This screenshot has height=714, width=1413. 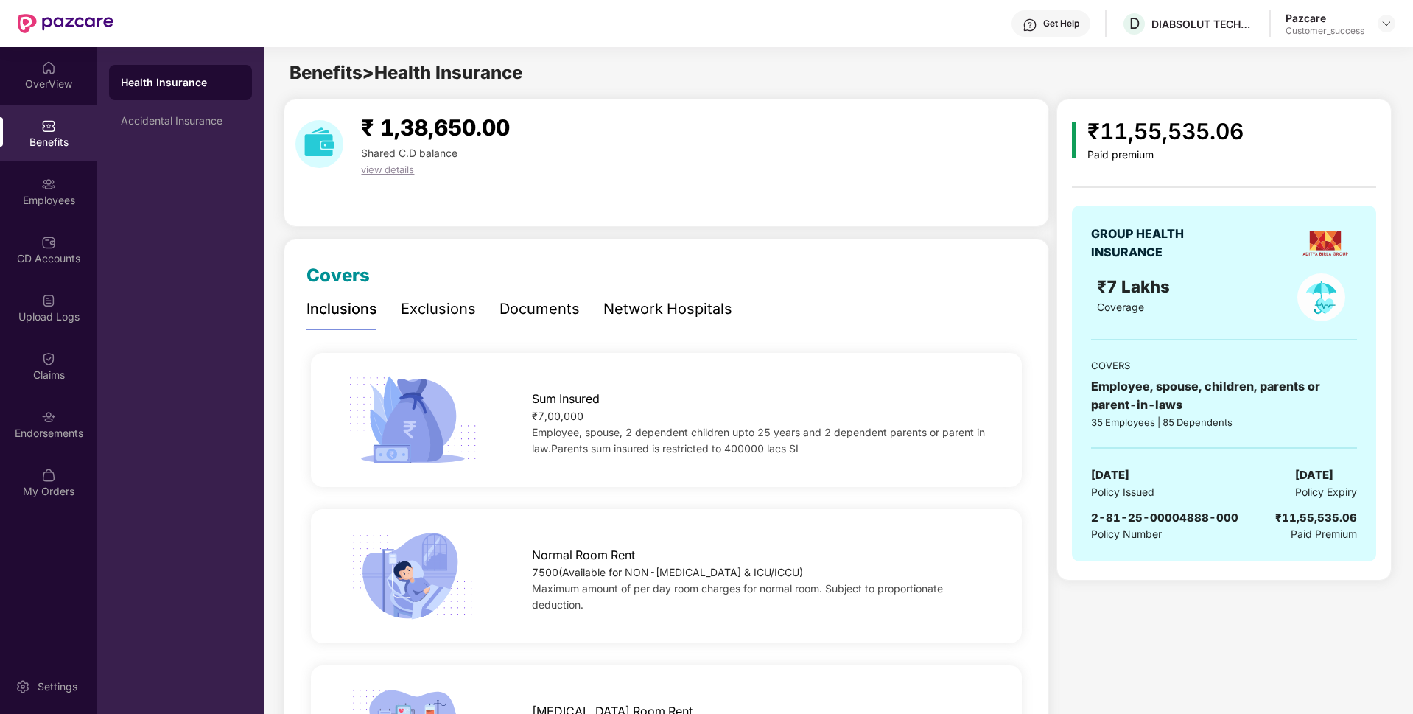 What do you see at coordinates (1126, 533) in the screenshot?
I see `span: Policy Number` at bounding box center [1126, 533].